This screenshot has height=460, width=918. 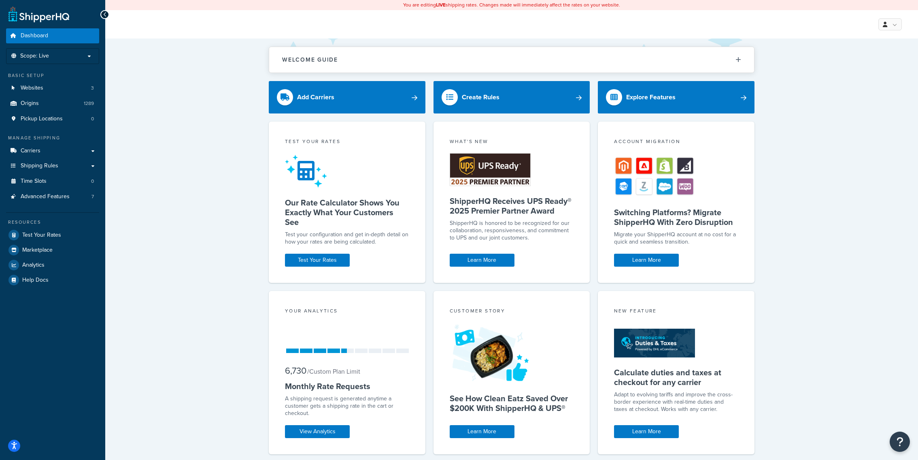 I want to click on li: Dashboard, so click(x=53, y=36).